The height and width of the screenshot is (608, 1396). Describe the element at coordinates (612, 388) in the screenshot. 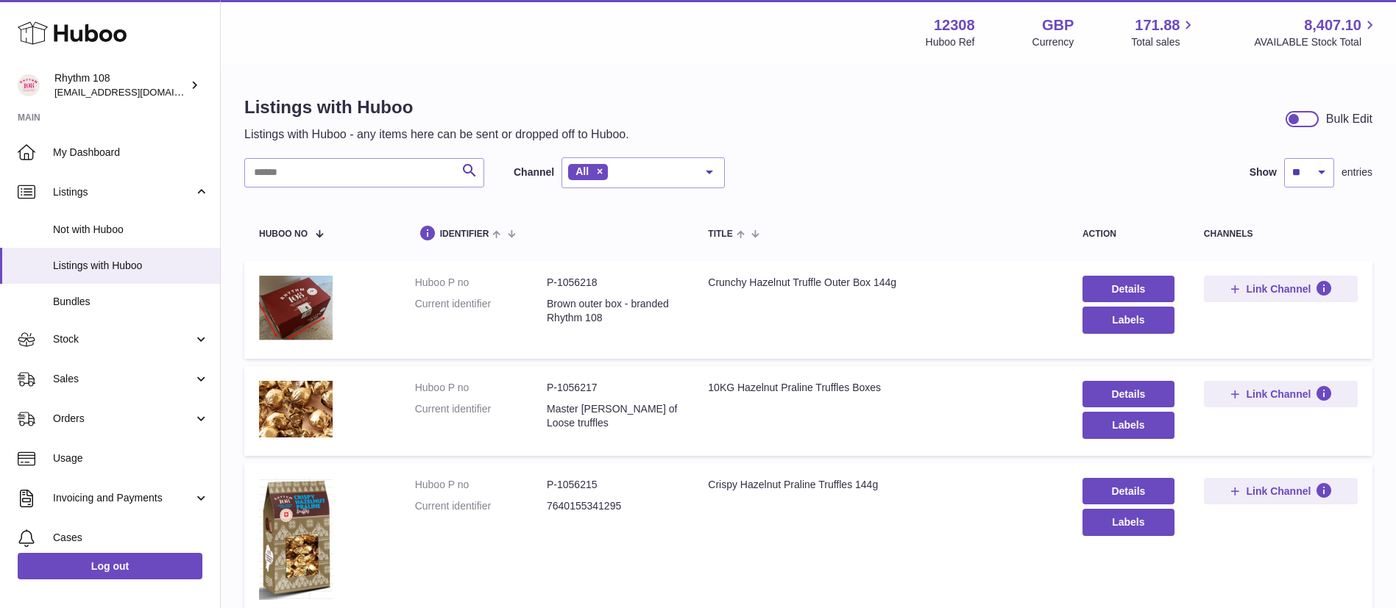

I see `dd: P-1056217` at that location.